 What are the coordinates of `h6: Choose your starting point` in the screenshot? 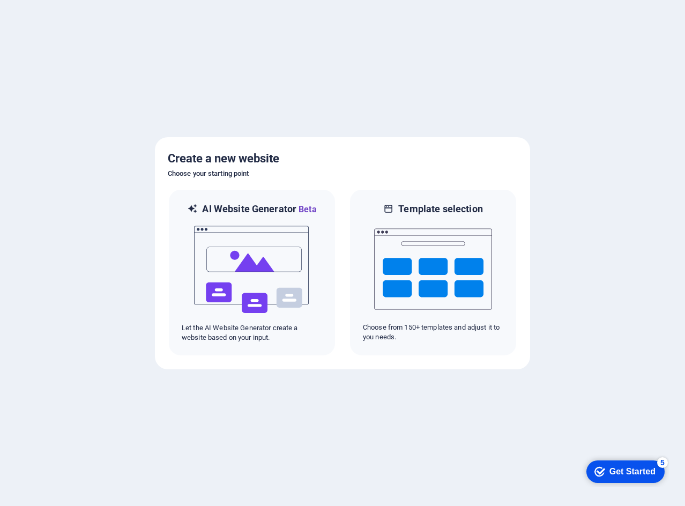 It's located at (343, 174).